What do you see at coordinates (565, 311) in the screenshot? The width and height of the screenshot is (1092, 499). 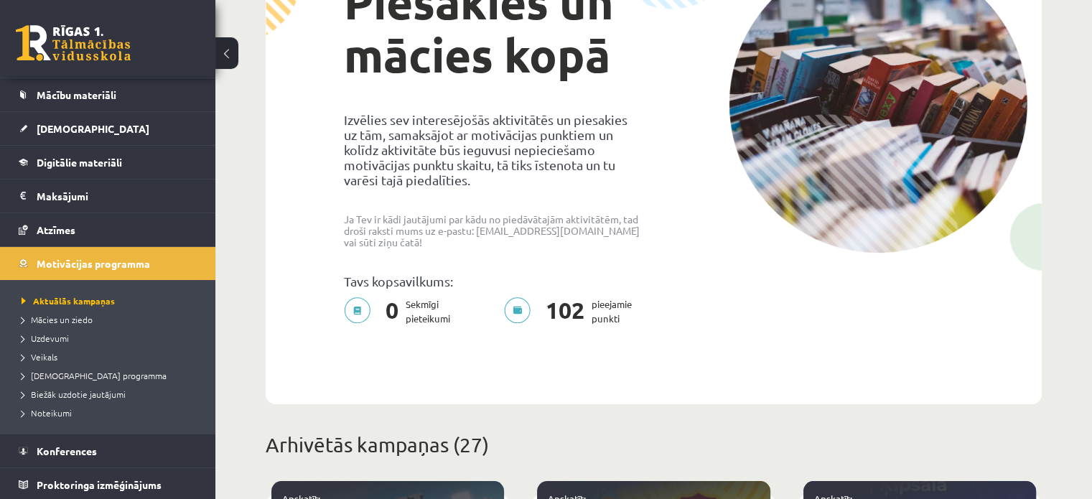 I see `span: 102` at bounding box center [565, 311].